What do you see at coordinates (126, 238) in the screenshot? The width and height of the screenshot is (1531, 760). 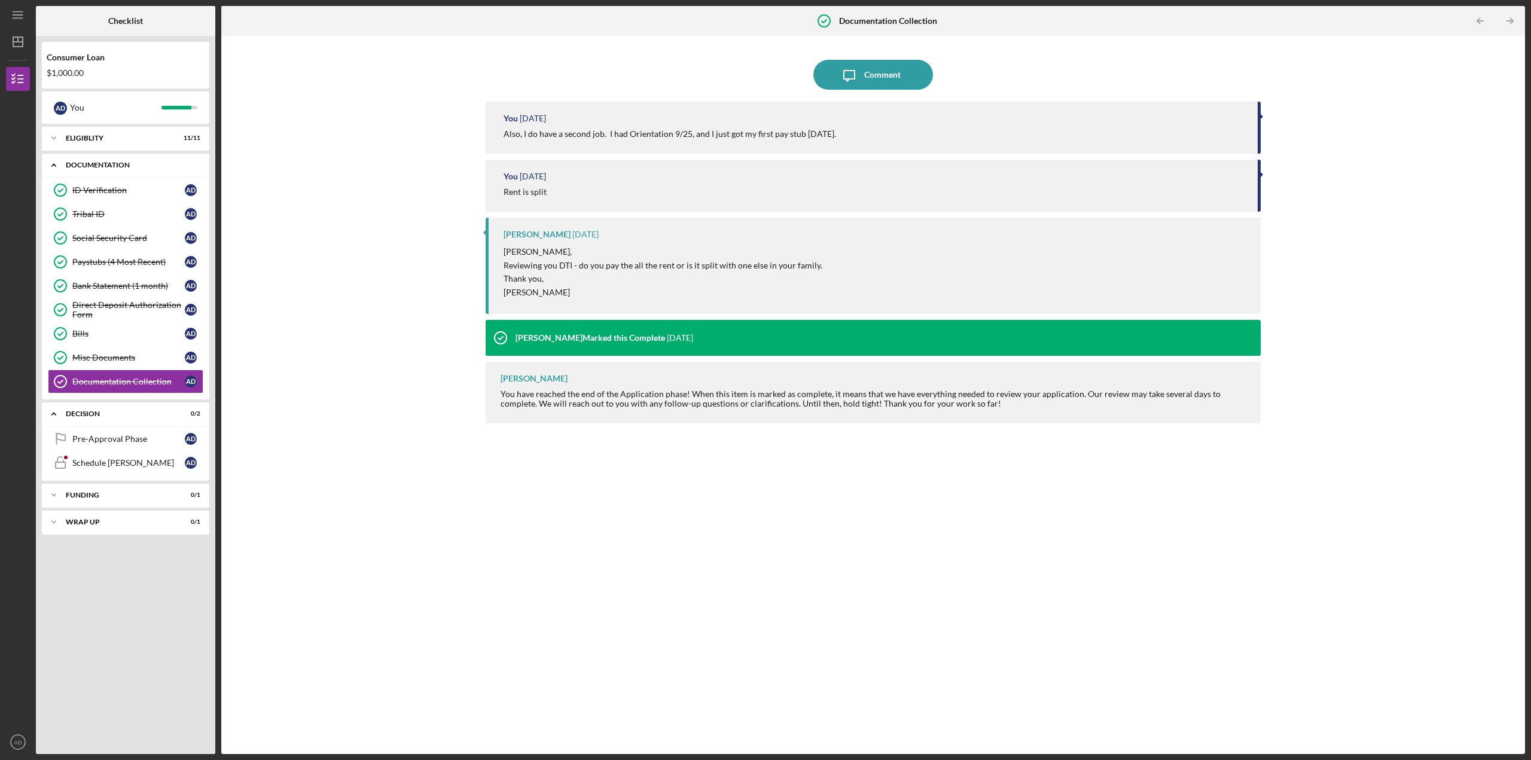 I see `a: Social Security CardAD` at bounding box center [126, 238].